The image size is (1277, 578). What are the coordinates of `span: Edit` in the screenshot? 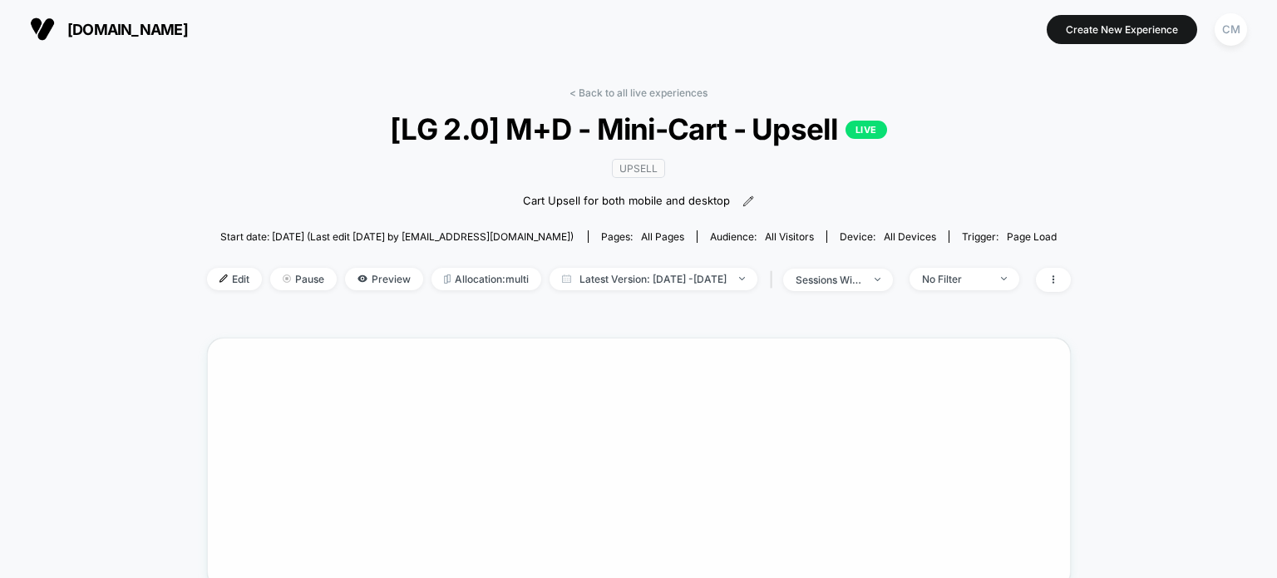 It's located at (234, 278).